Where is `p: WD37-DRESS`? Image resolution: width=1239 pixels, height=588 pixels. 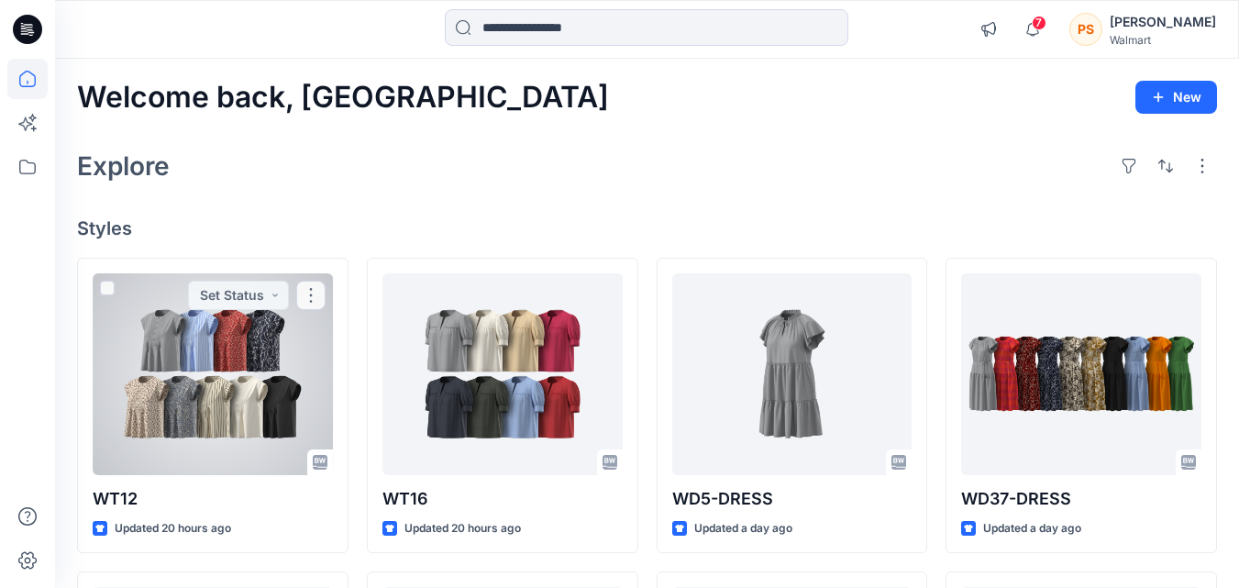 p: WD37-DRESS is located at coordinates (1081, 499).